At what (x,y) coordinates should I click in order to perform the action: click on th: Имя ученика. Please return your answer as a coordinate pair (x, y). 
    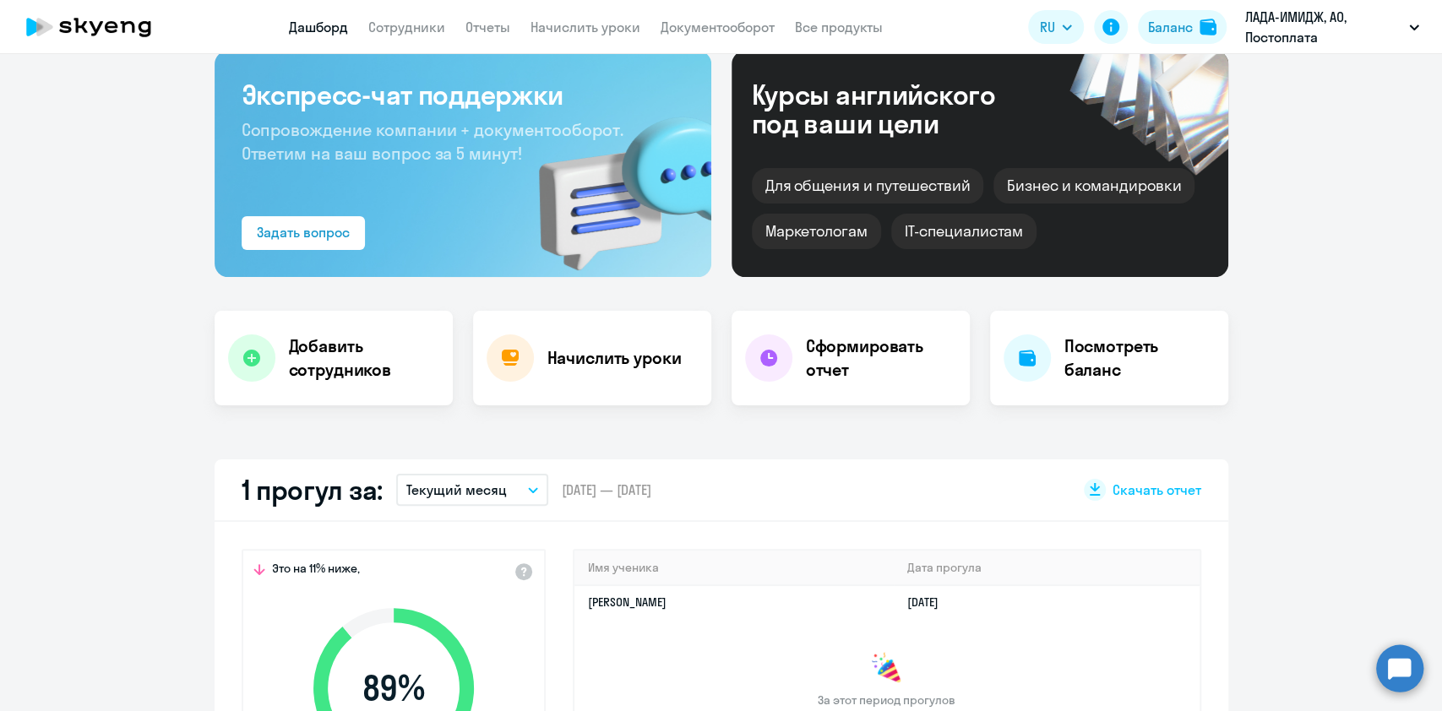
    Looking at the image, I should click on (734, 568).